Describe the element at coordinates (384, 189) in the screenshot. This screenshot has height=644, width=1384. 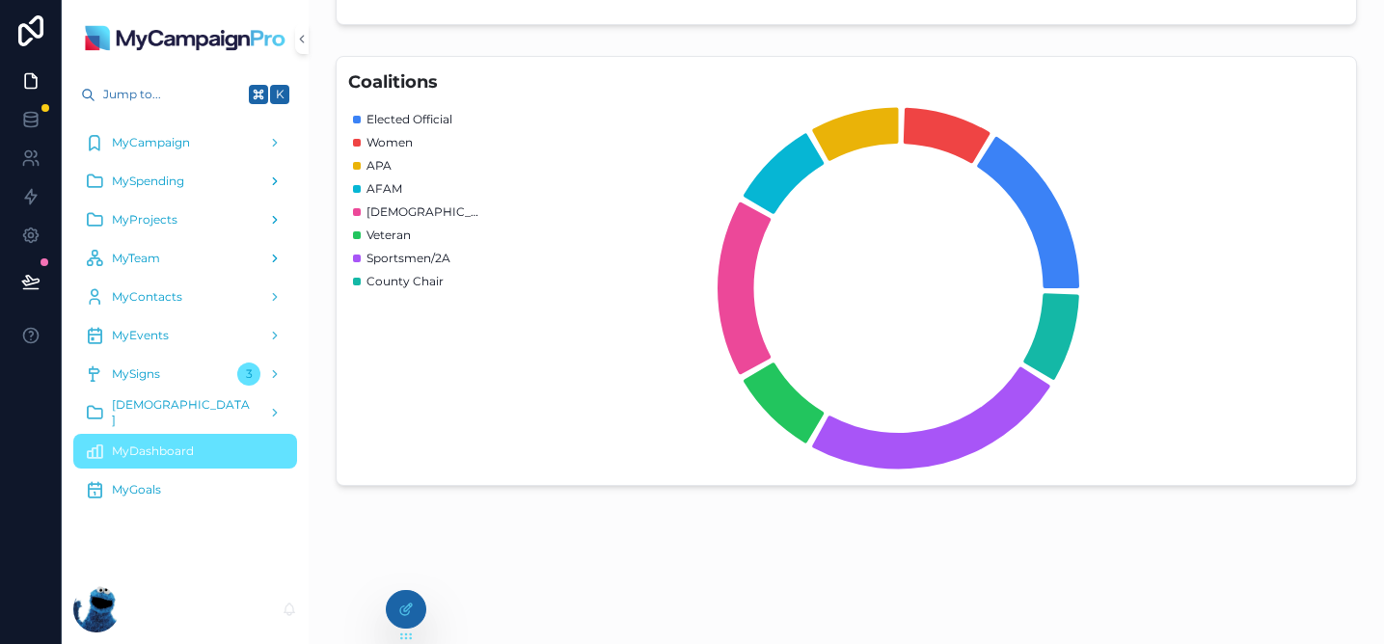
I see `span: AFAM` at that location.